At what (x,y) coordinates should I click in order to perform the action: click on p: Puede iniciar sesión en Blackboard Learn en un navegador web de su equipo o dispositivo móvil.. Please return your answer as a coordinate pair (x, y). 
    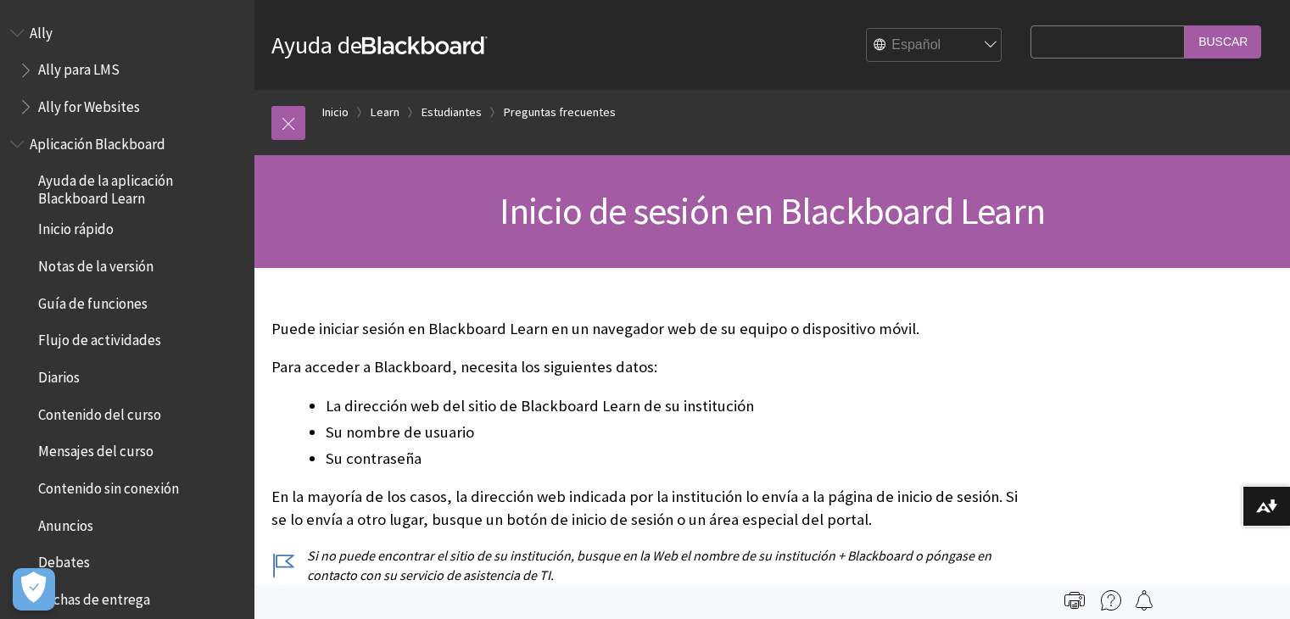
    Looking at the image, I should click on (646, 329).